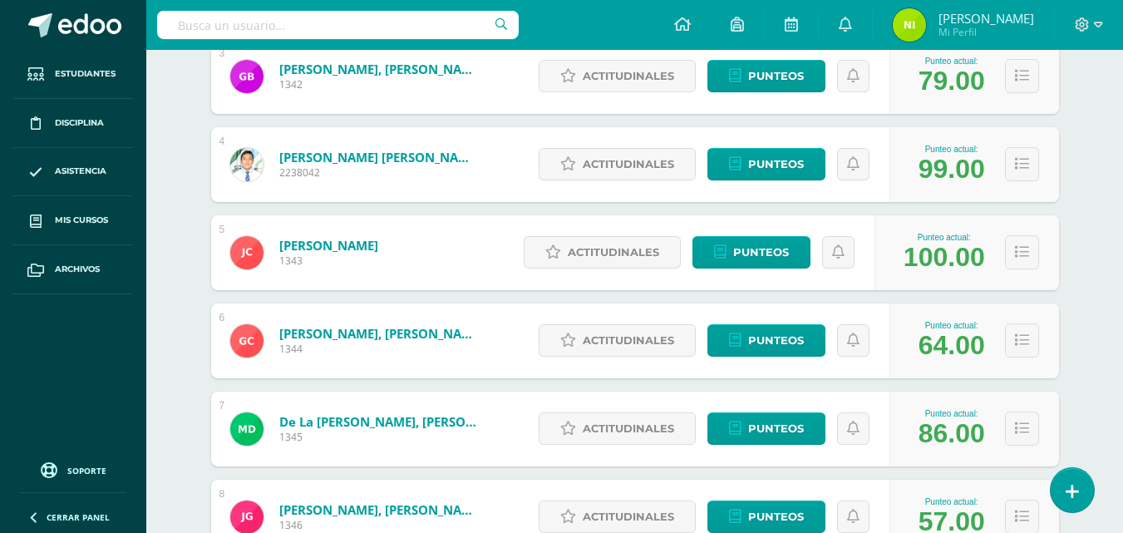 This screenshot has width=1123, height=533. What do you see at coordinates (222, 318) in the screenshot?
I see `div: 6` at bounding box center [222, 318].